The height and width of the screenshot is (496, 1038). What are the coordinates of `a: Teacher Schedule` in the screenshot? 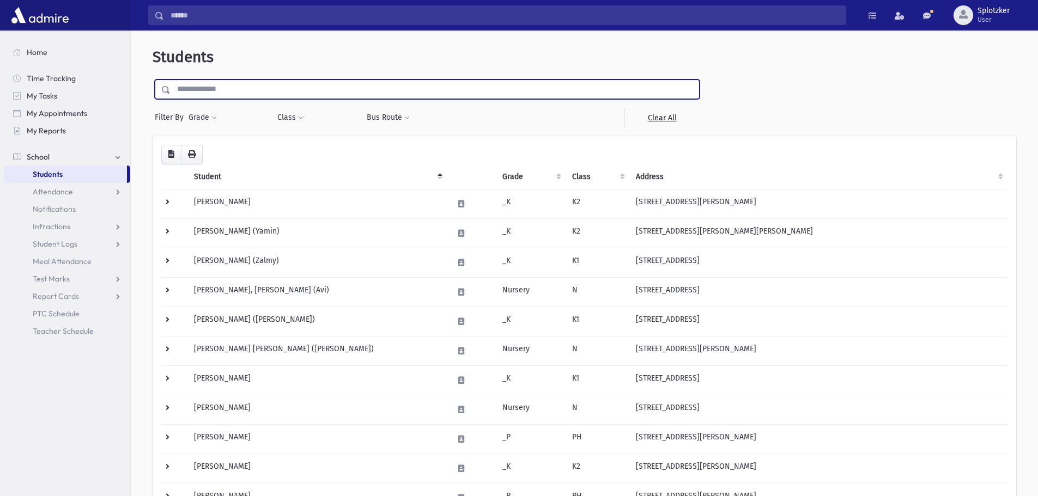 It's located at (67, 331).